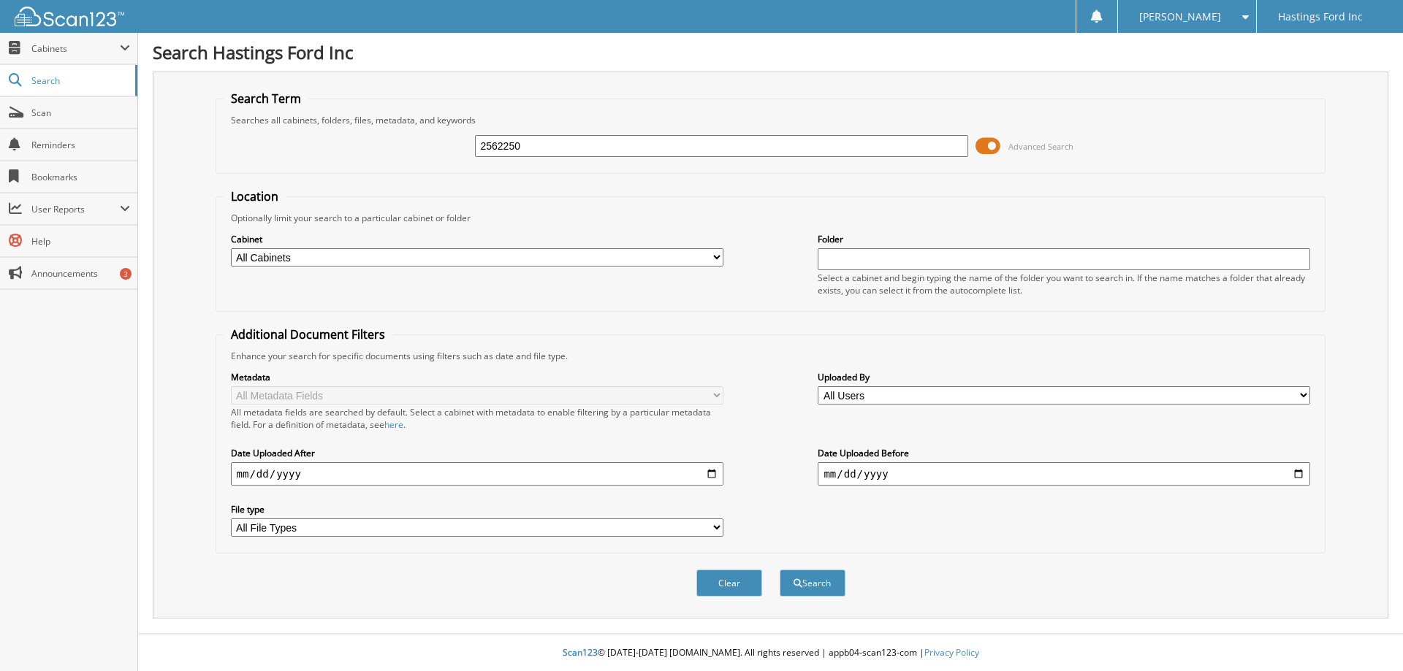  I want to click on span: User Reports, so click(75, 209).